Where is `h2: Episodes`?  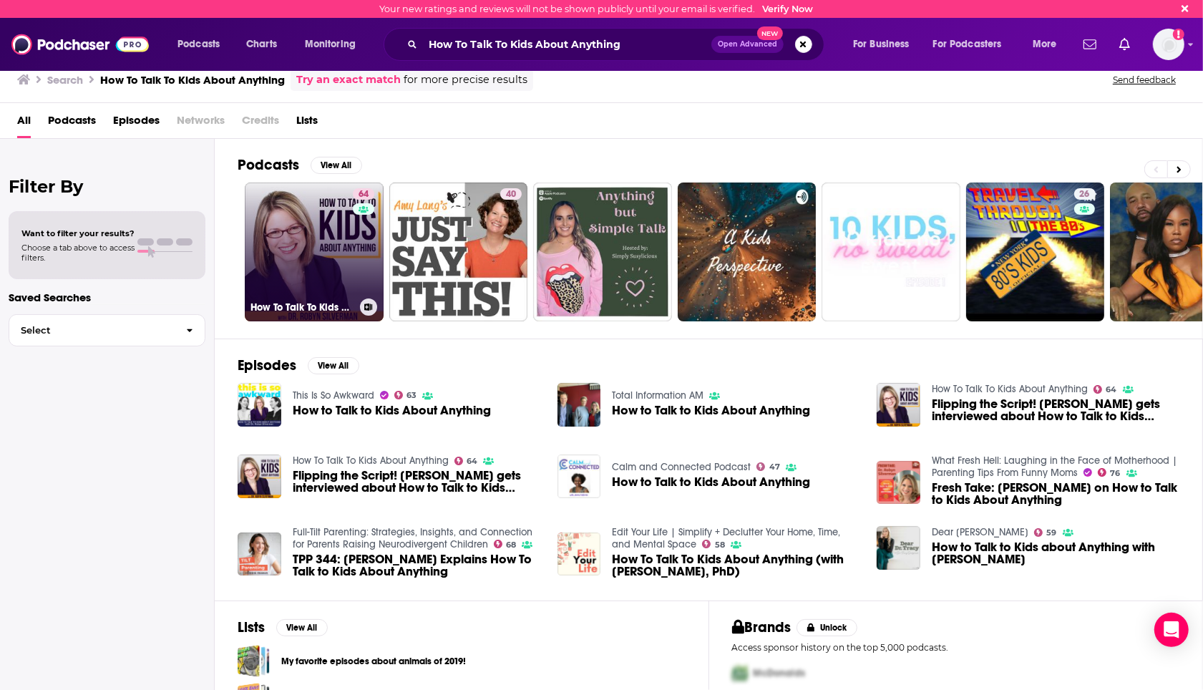 h2: Episodes is located at coordinates (267, 365).